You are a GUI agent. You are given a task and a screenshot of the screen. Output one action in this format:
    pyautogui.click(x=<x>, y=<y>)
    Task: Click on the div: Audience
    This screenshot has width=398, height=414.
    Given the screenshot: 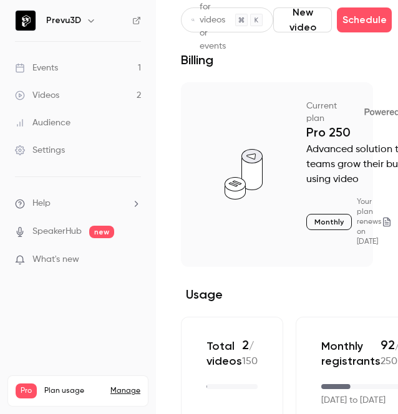 What is the action you would take?
    pyautogui.click(x=42, y=123)
    